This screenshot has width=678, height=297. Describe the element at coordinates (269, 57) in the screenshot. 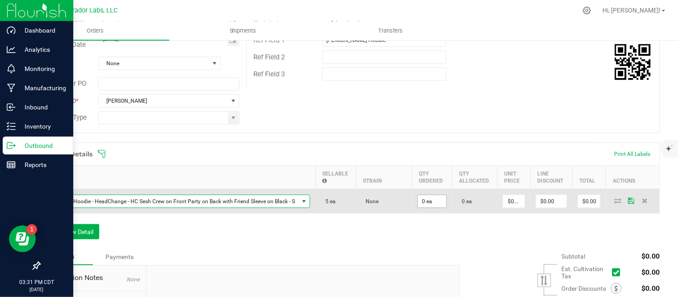

I see `span: Ref Field 2` at that location.